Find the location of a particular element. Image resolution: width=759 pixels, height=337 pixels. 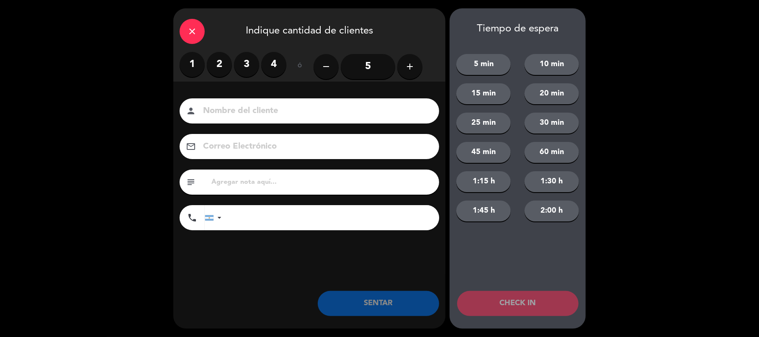

button: 45 min is located at coordinates (484, 152).